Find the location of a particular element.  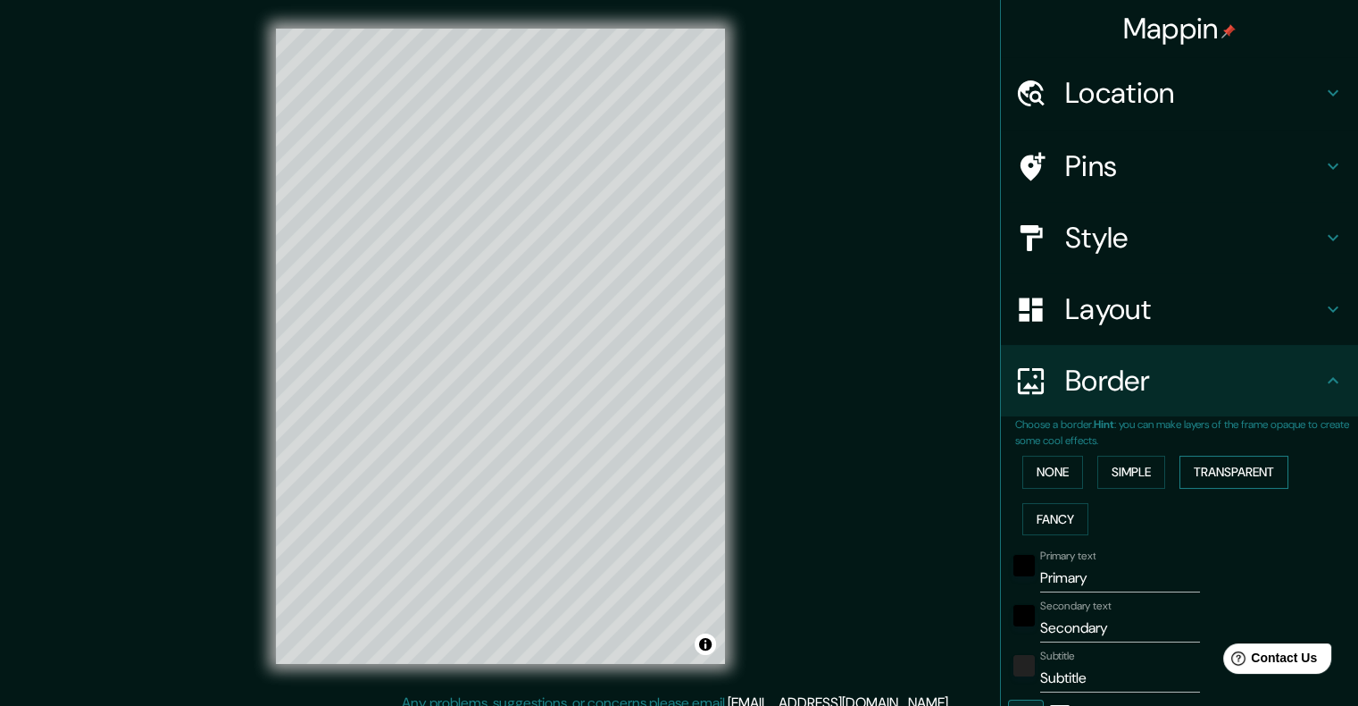

div: Pins is located at coordinates (1180, 166).